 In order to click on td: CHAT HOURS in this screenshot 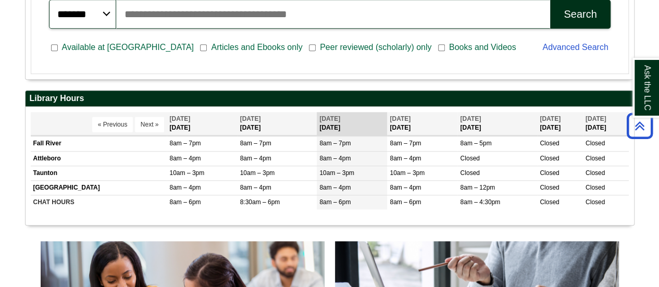, I will do `click(99, 203)`.